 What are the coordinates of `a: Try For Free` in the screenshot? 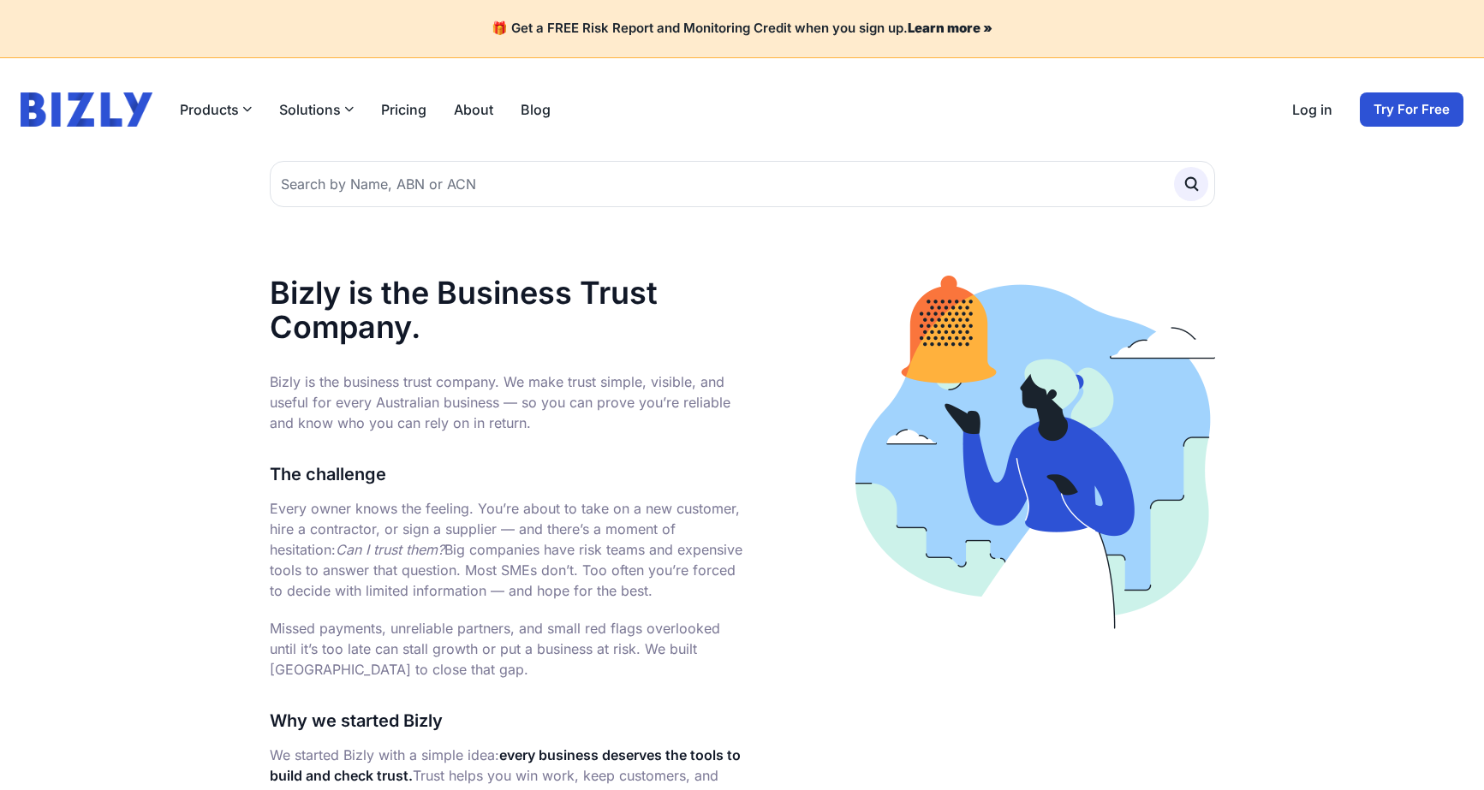 It's located at (1411, 110).